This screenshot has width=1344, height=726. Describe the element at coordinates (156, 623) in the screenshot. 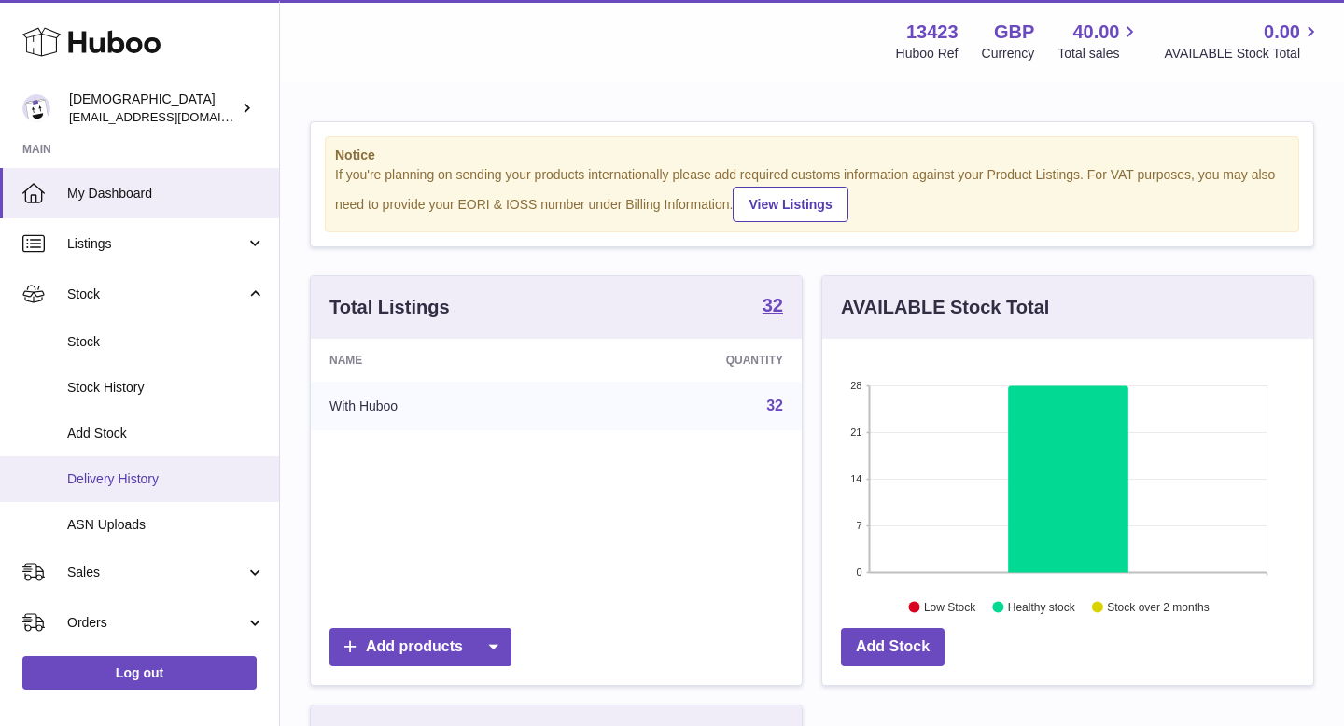

I see `span: Orders` at that location.